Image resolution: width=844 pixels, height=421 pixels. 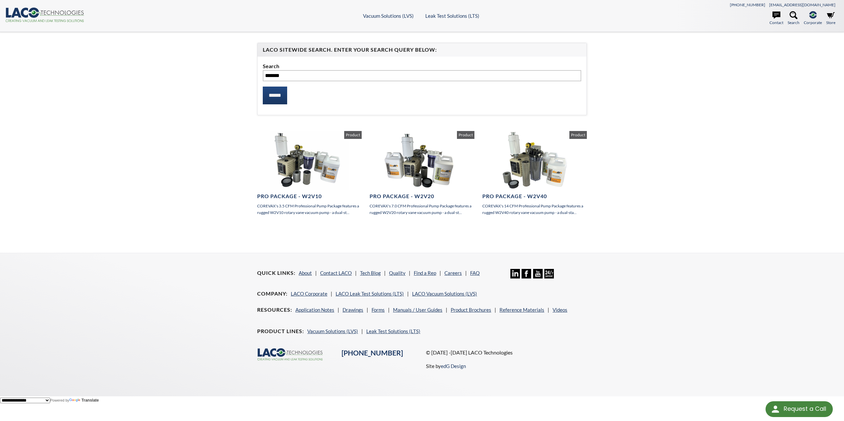 What do you see at coordinates (305, 273) in the screenshot?
I see `a: About` at bounding box center [305, 273].